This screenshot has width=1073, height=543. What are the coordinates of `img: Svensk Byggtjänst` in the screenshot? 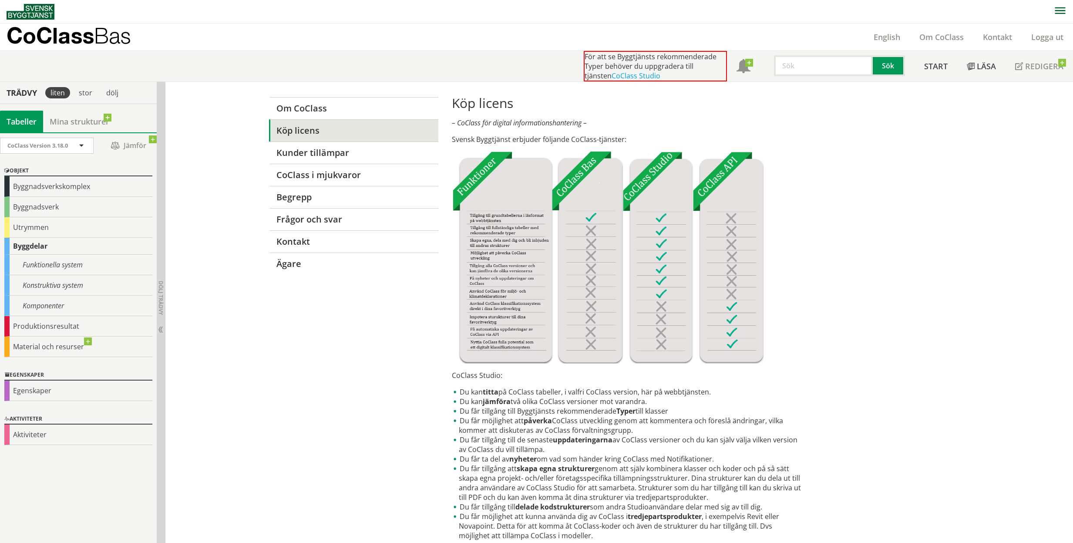 It's located at (30, 12).